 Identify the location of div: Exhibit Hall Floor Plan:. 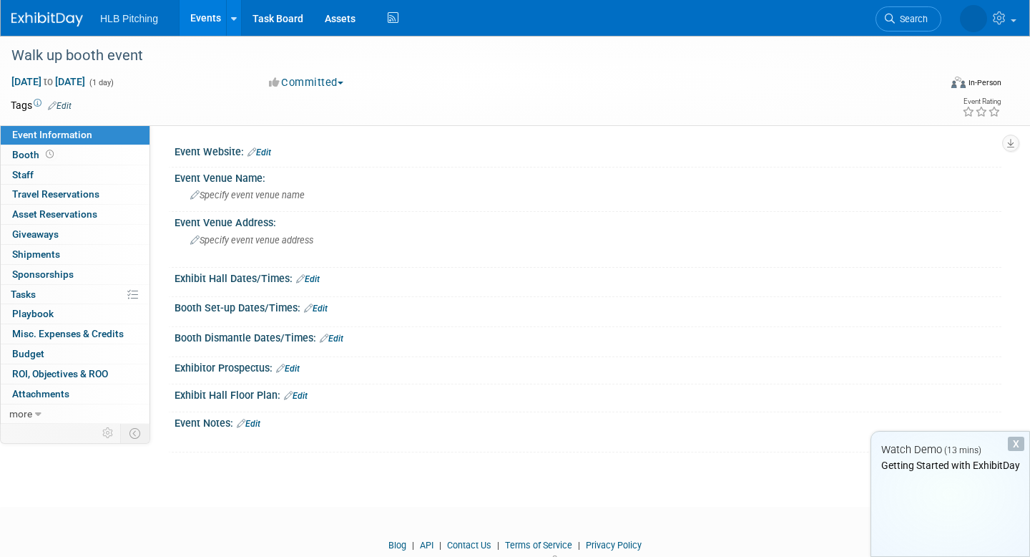
(588, 394).